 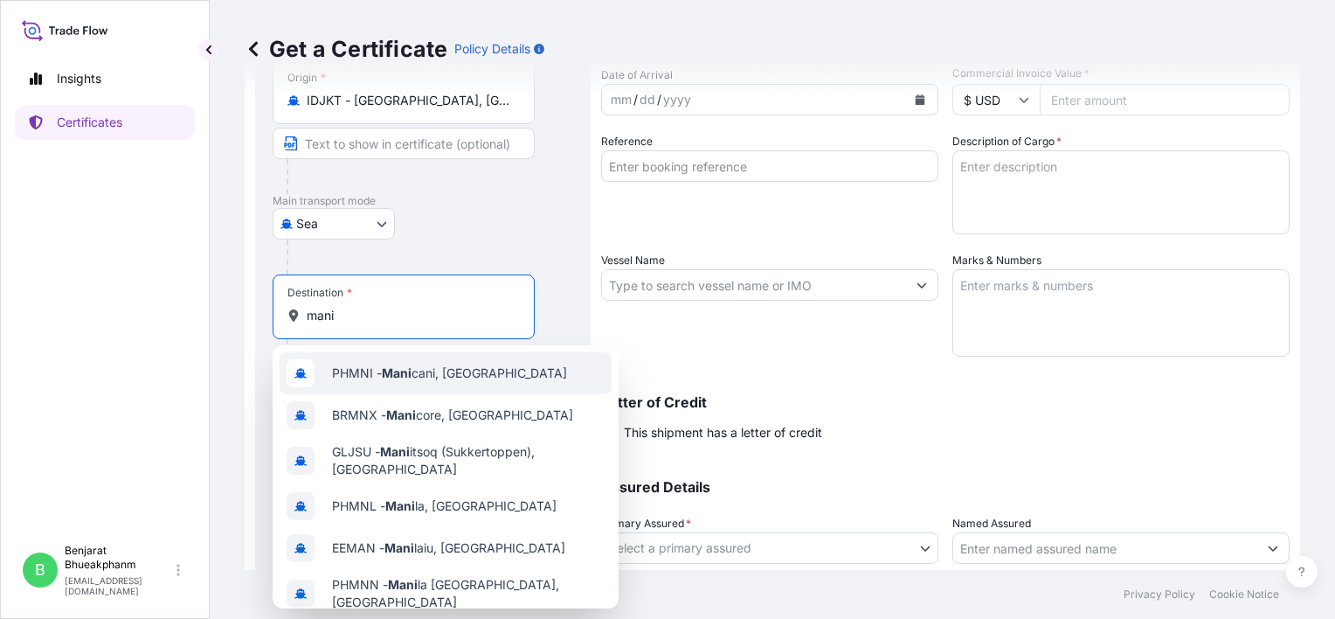 What do you see at coordinates (410, 315) in the screenshot?
I see `input: Destination` at bounding box center [410, 315].